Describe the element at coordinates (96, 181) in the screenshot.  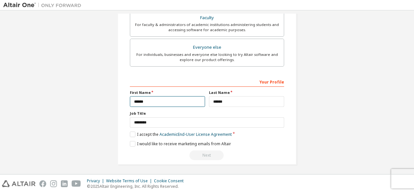
I see `div: Privacy` at that location.